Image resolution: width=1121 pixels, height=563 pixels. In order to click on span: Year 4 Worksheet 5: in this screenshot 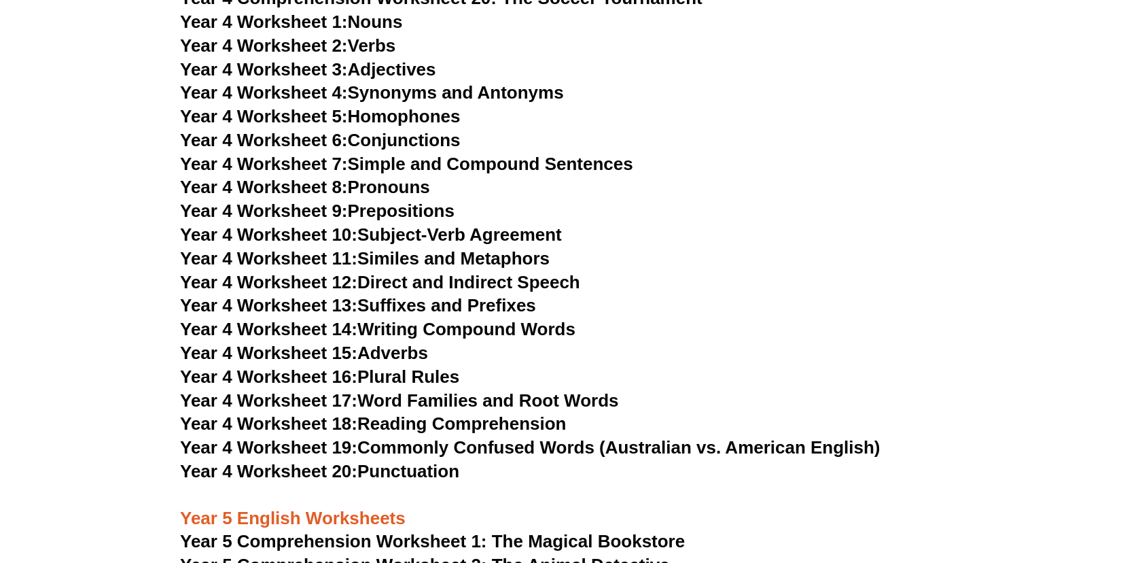, I will do `click(264, 116)`.